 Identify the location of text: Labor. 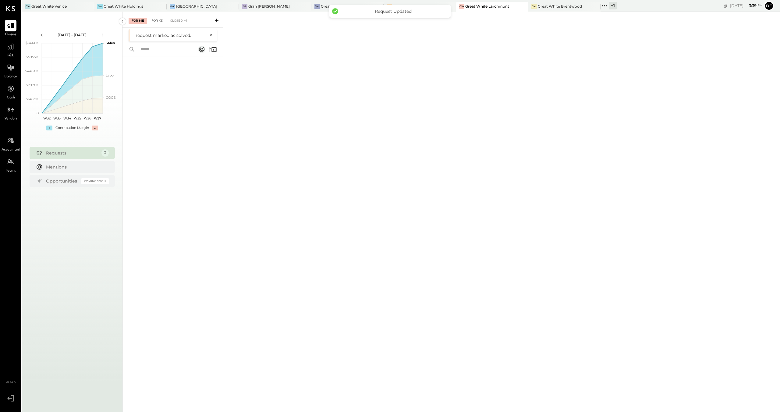
(110, 75).